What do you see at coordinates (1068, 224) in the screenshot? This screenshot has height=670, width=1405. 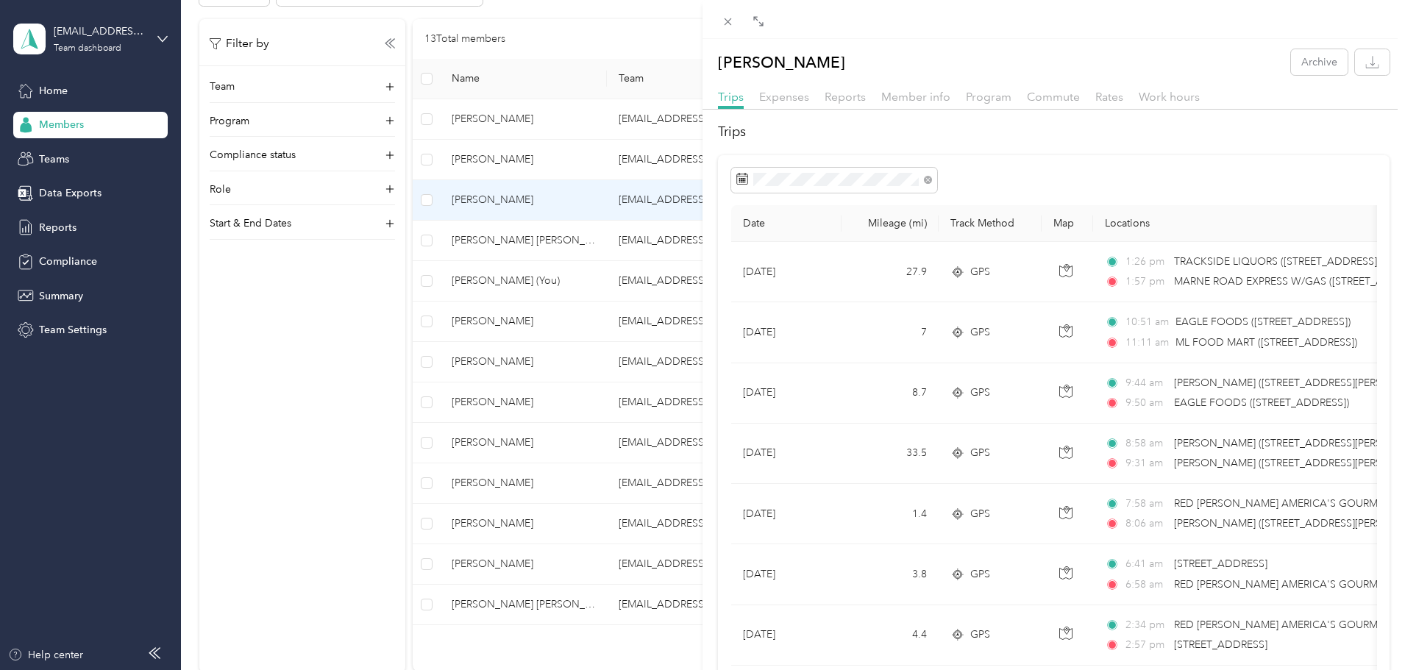 I see `th: Map` at bounding box center [1068, 224].